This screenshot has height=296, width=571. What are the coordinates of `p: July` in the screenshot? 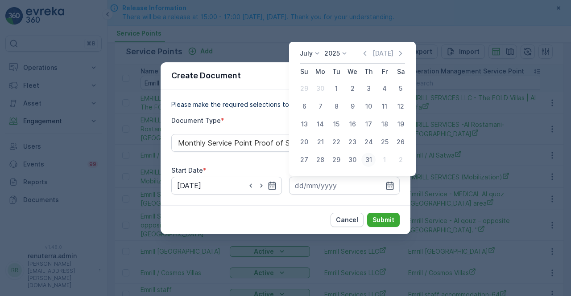 It's located at (306, 53).